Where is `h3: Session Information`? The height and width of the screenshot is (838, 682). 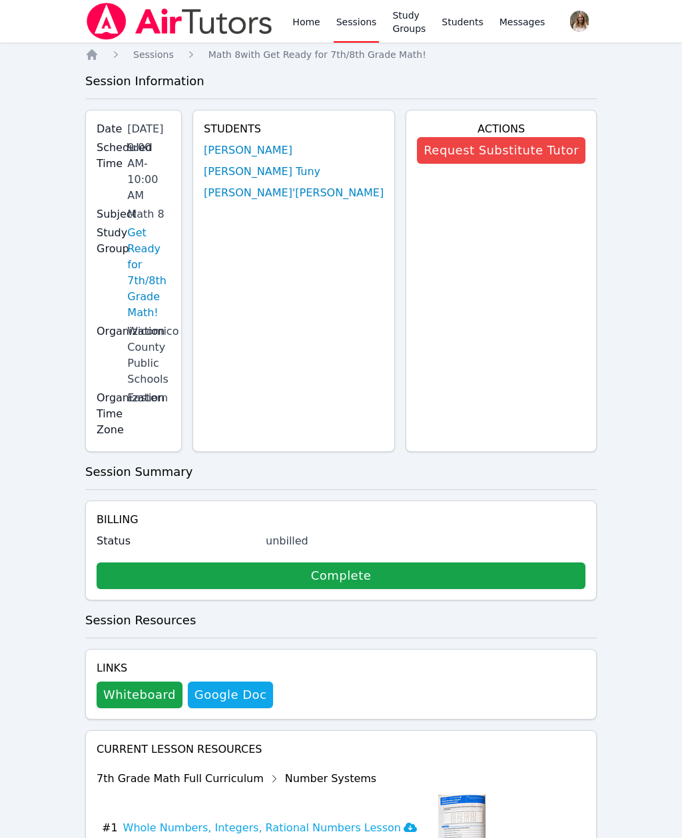 h3: Session Information is located at coordinates (341, 81).